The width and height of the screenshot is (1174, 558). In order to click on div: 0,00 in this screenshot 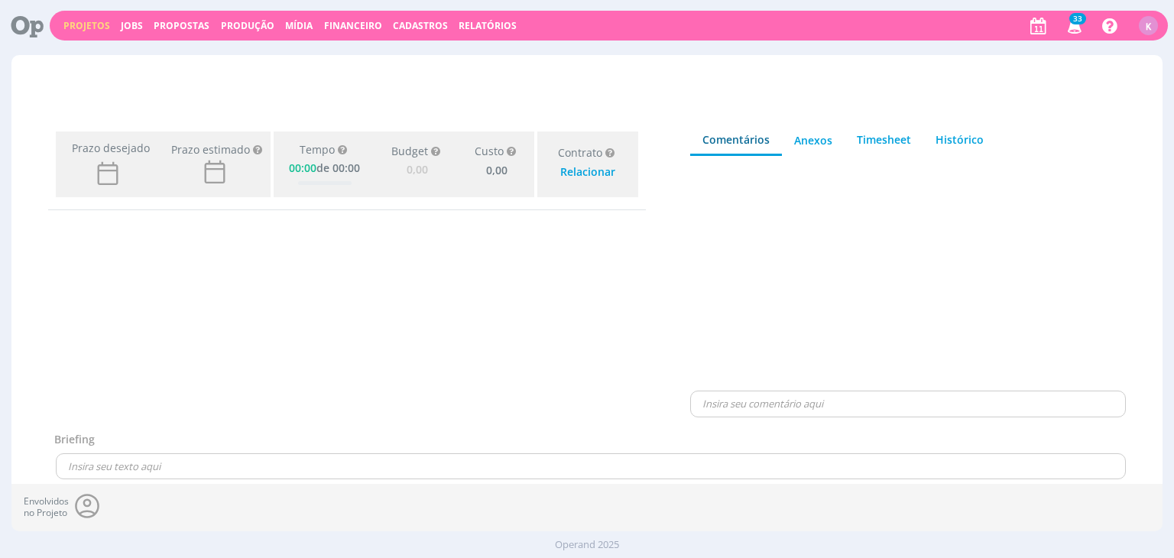, I will do `click(497, 169)`.